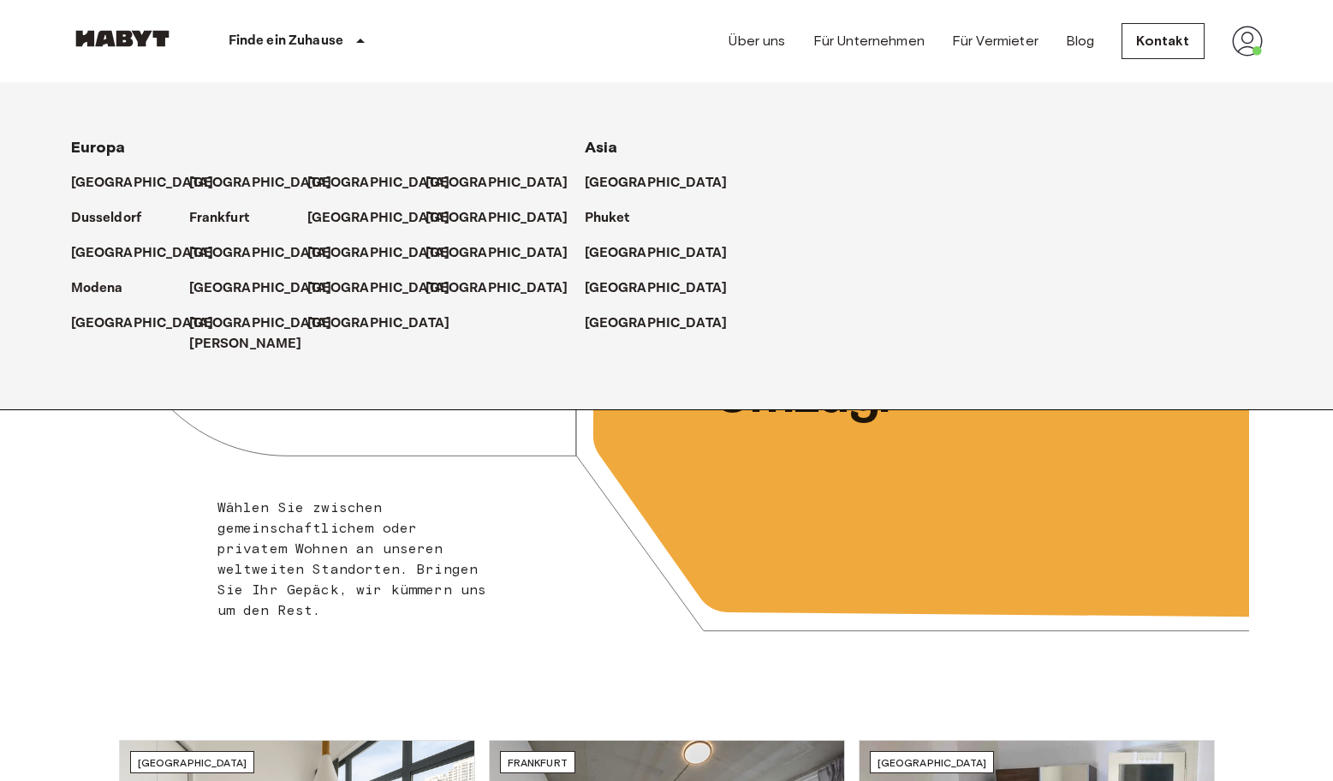 The image size is (1333, 781). Describe the element at coordinates (601, 147) in the screenshot. I see `span: Asia` at that location.